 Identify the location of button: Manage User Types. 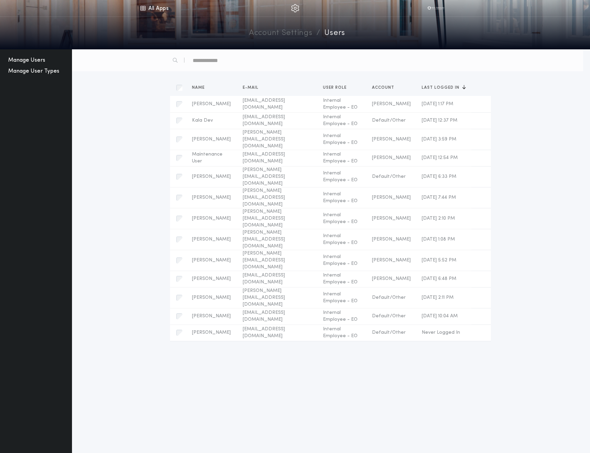
(34, 71).